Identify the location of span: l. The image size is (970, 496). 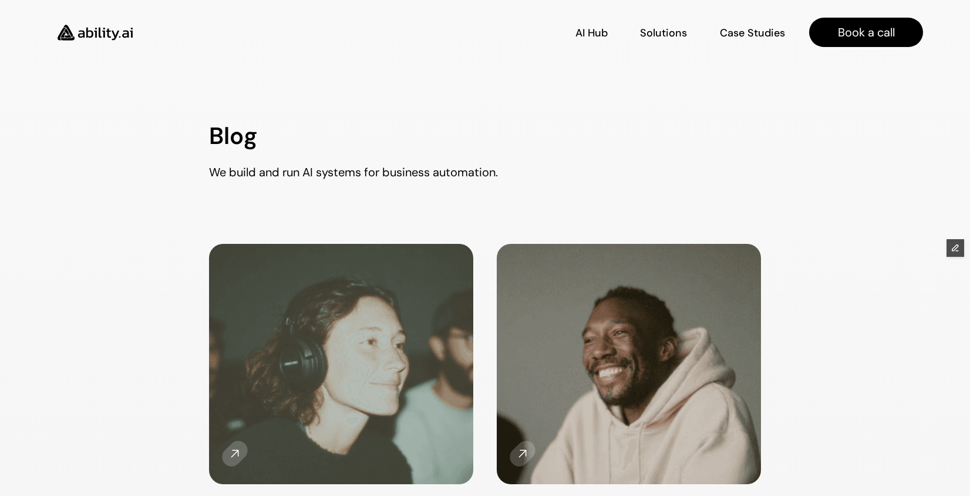
(227, 136).